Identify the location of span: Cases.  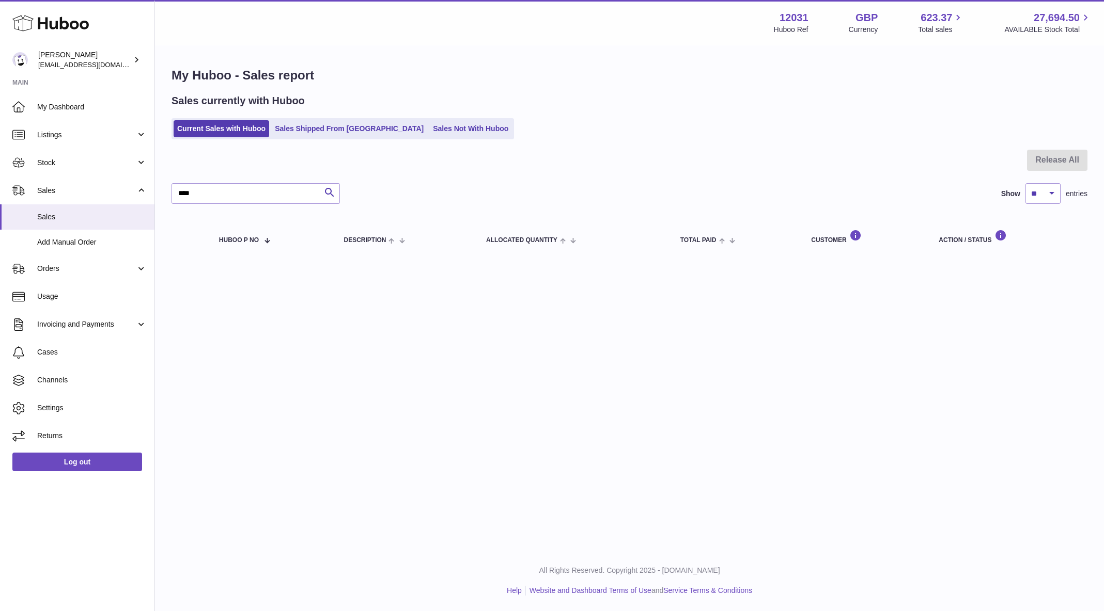
(92, 352).